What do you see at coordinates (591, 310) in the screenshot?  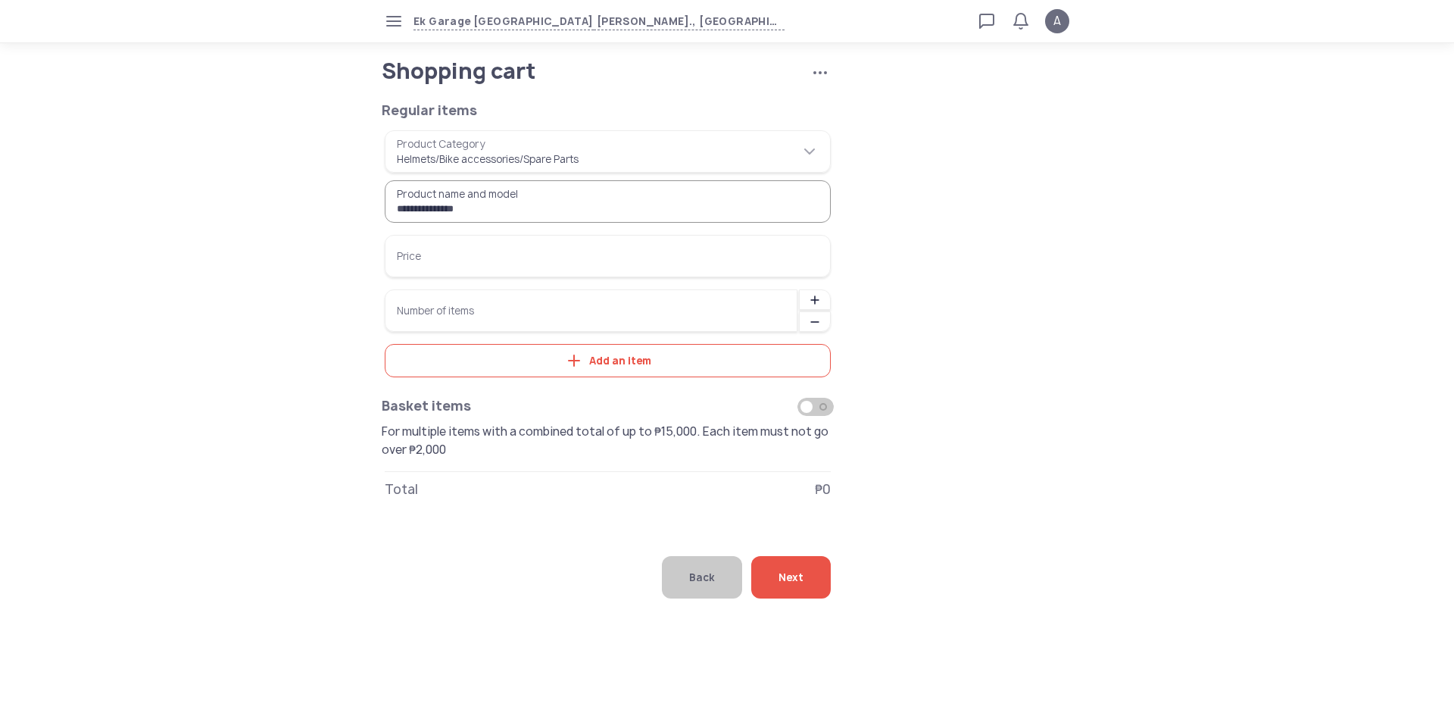 I see `input: Number of items` at bounding box center [591, 310].